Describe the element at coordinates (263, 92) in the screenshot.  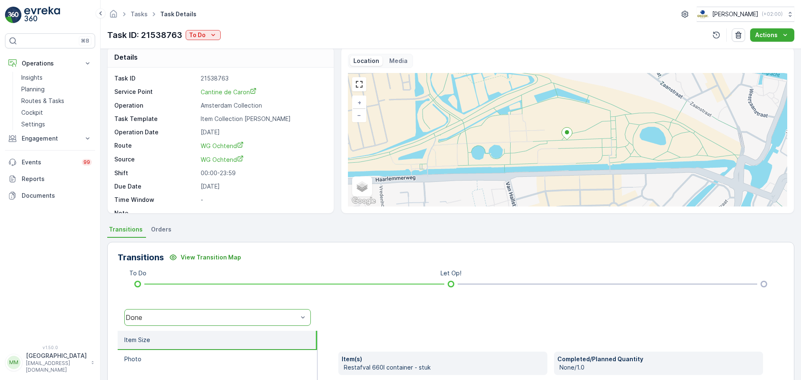
I see `a: Cantine de Caron` at that location.